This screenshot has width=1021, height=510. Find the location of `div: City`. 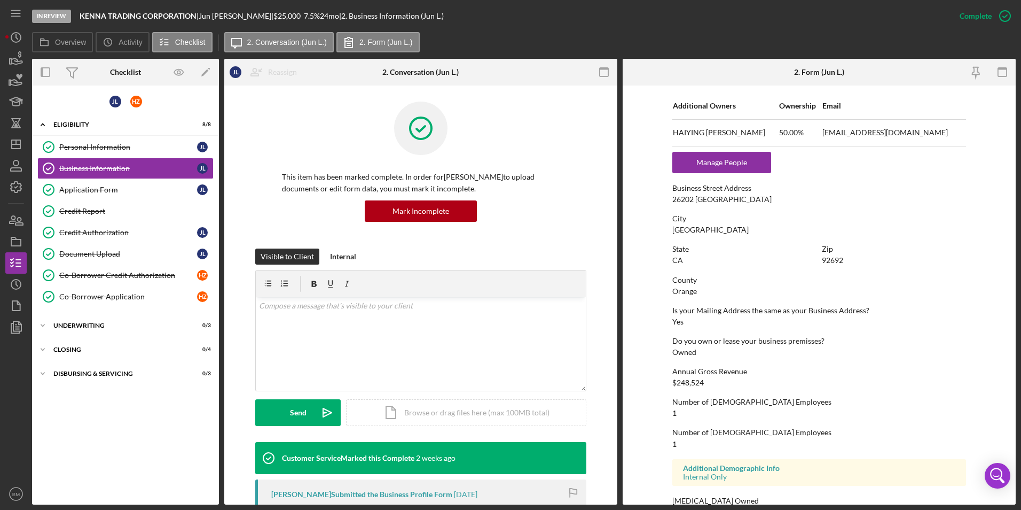

div: City is located at coordinates (819, 218).